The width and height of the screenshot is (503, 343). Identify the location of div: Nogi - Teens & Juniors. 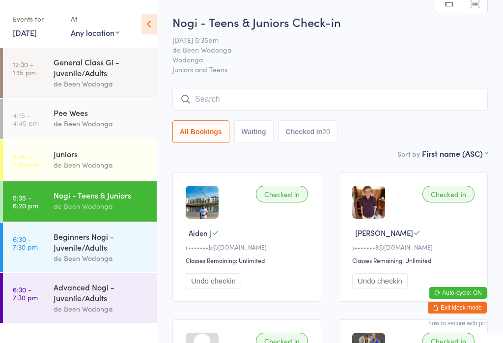
(101, 195).